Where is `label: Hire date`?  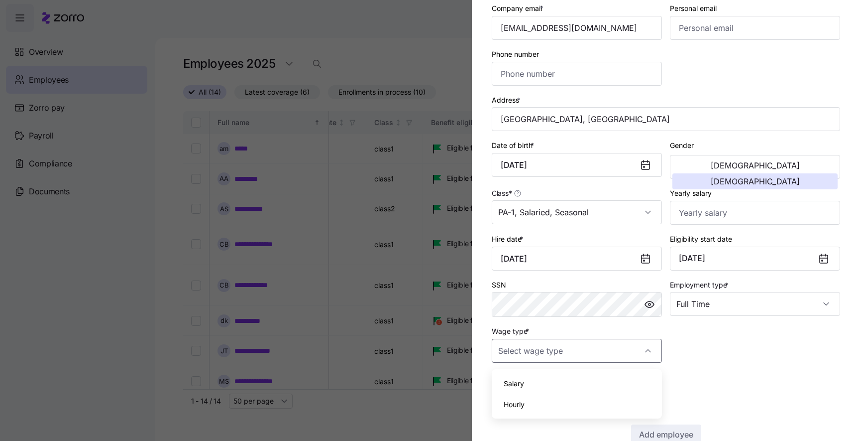 label: Hire date is located at coordinates (508, 239).